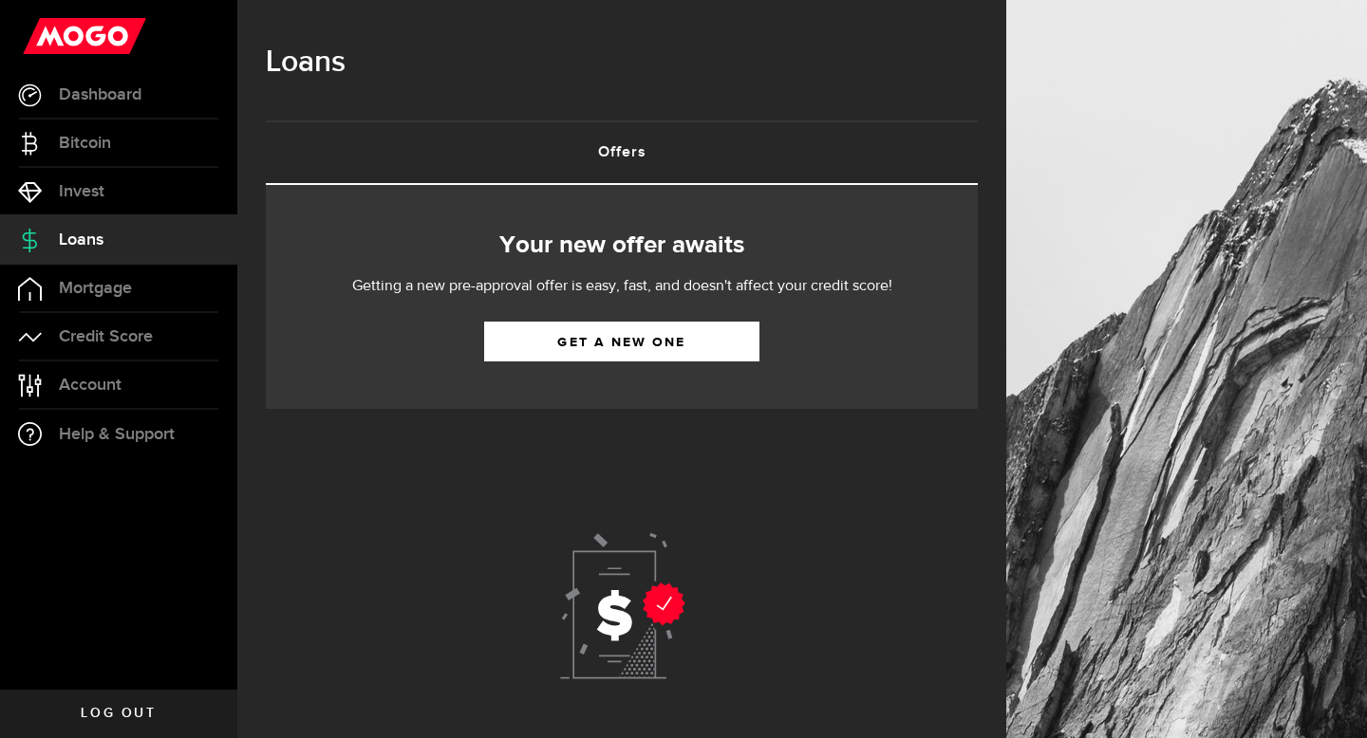 This screenshot has width=1367, height=738. I want to click on span: Mortgage, so click(95, 289).